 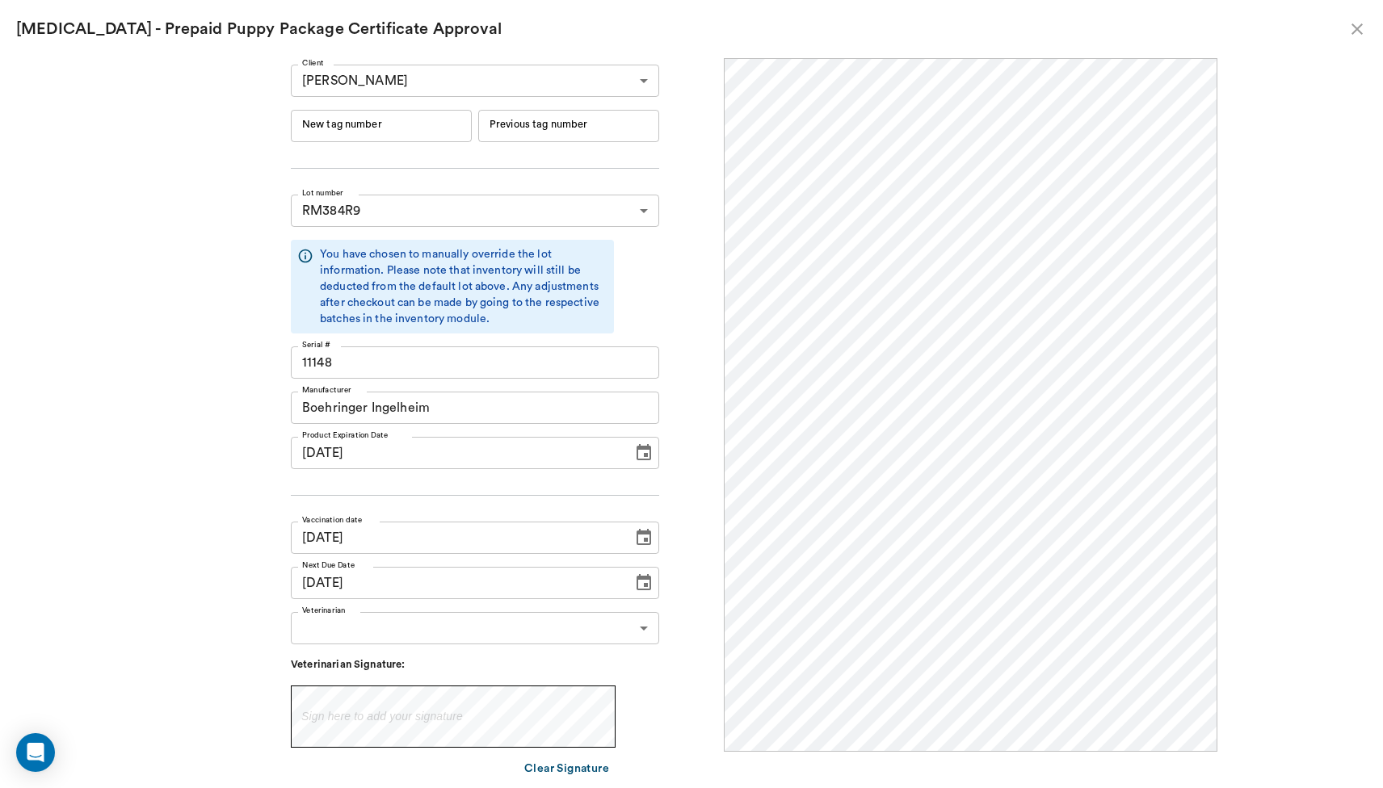 I want to click on label: Vaccination date, so click(x=332, y=520).